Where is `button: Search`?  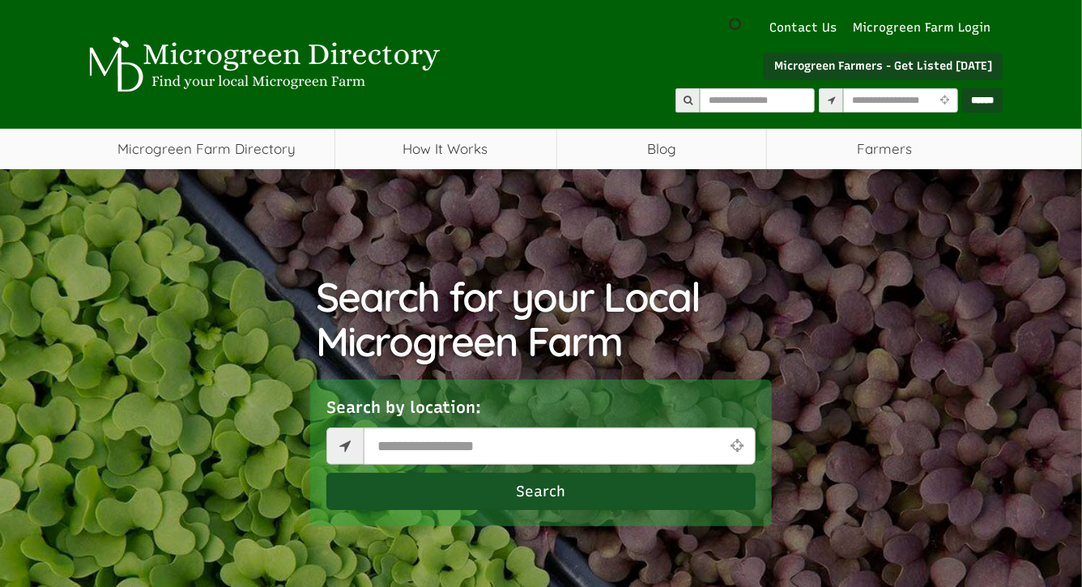 button: Search is located at coordinates (541, 492).